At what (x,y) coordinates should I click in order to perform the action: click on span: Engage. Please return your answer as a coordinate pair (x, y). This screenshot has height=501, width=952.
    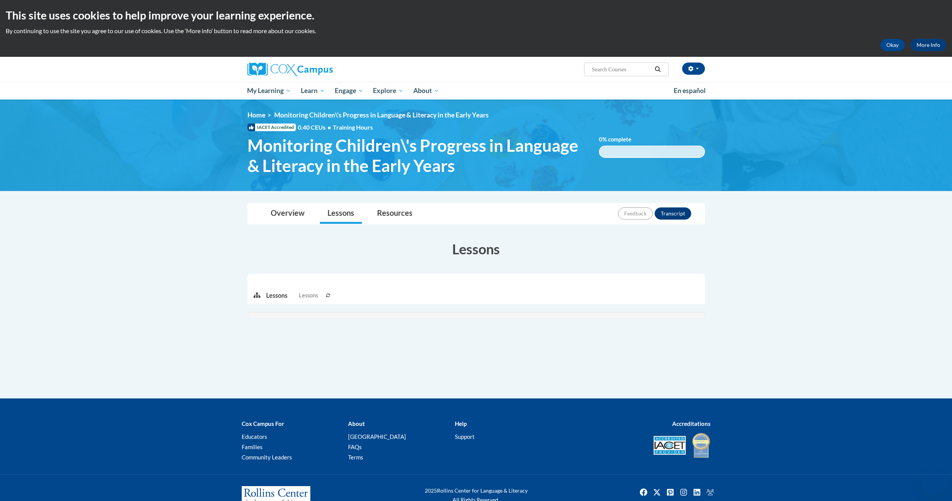
    Looking at the image, I should click on (349, 91).